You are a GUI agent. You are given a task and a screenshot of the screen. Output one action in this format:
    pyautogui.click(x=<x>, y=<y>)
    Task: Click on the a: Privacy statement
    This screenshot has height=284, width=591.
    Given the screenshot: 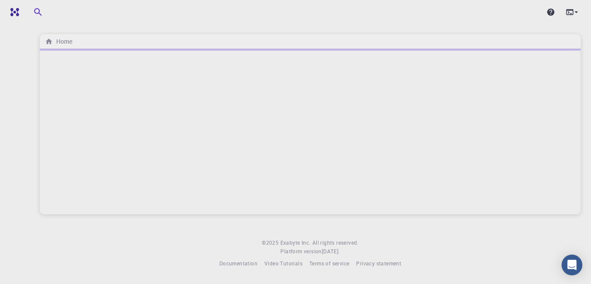 What is the action you would take?
    pyautogui.click(x=379, y=264)
    